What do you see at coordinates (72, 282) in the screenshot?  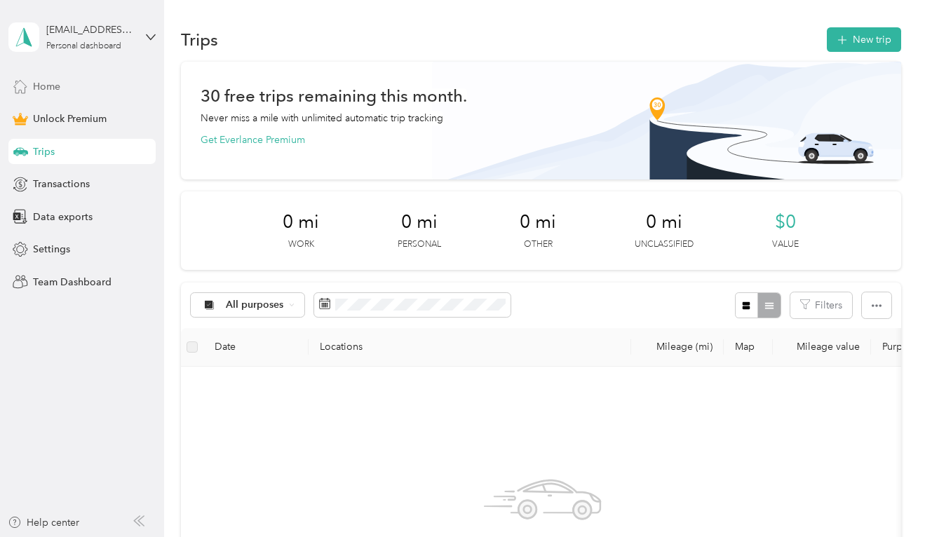 I see `span: Team Dashboard` at bounding box center [72, 282].